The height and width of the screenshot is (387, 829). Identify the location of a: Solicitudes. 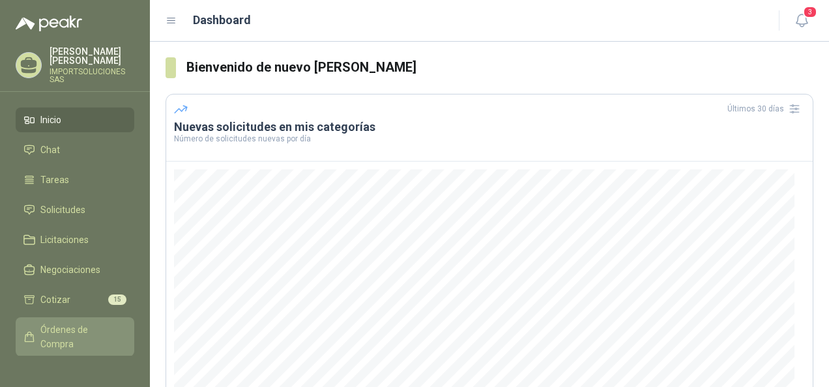
(75, 210).